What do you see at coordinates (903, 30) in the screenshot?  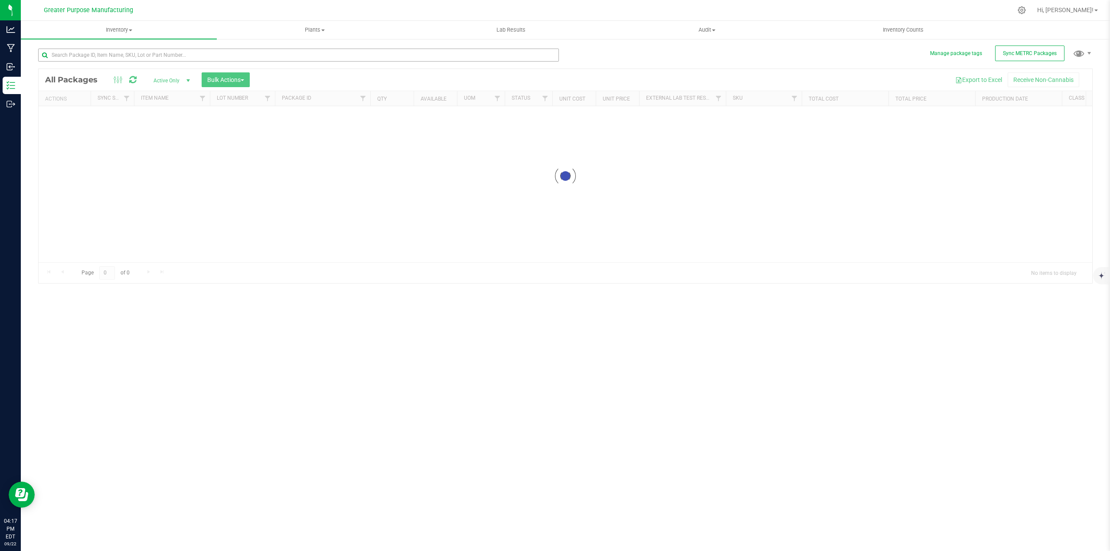 I see `a: Inventory Counts` at bounding box center [903, 30].